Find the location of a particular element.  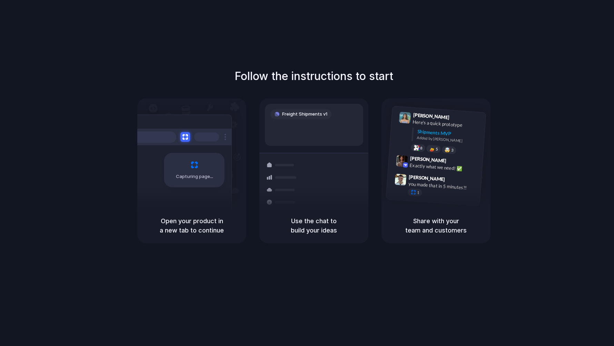

span: 9:41 AM is located at coordinates (459, 119).